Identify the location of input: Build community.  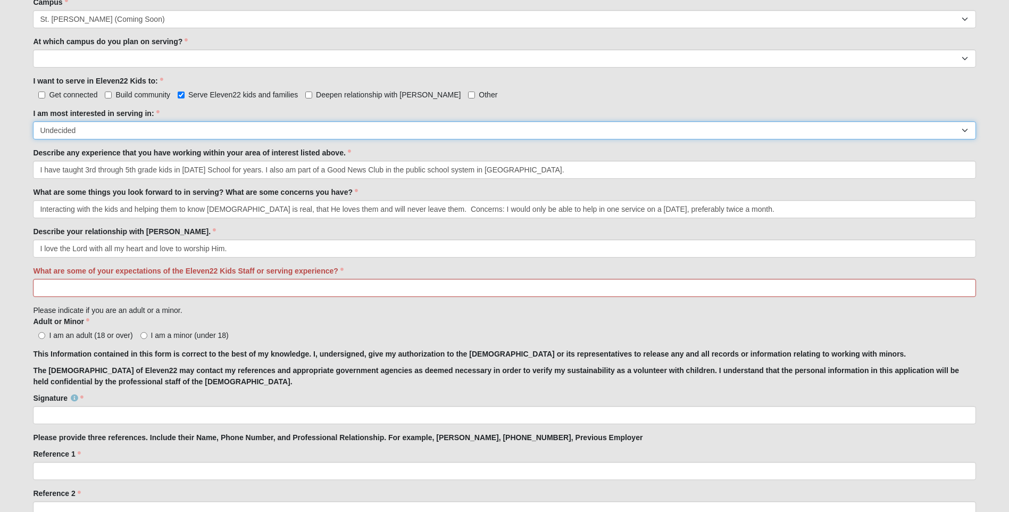
(108, 95).